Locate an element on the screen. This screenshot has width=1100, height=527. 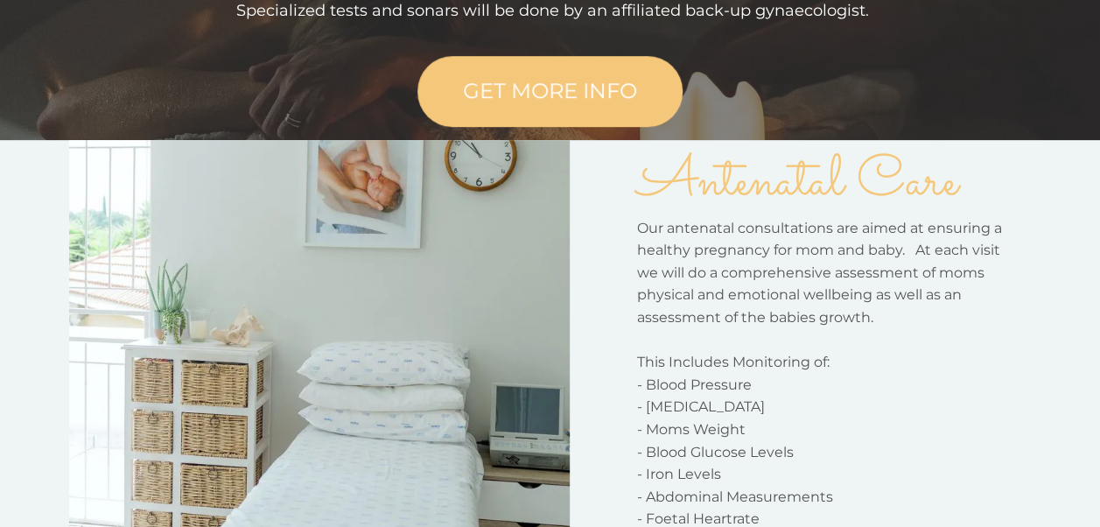
p: - Iron Levels is located at coordinates (825, 475).